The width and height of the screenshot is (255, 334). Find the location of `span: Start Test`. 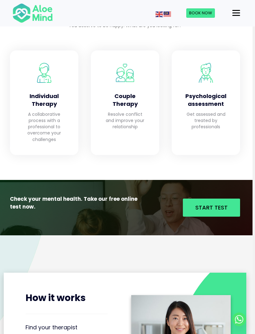

span: Start Test is located at coordinates (212, 207).